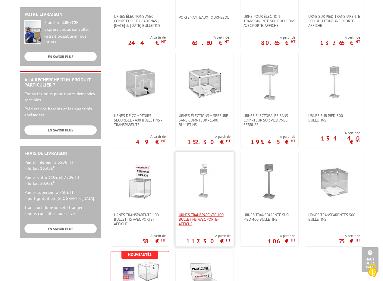 The width and height of the screenshot is (383, 281). What do you see at coordinates (71, 23) in the screenshot?
I see `div: Standard :` at bounding box center [71, 23].